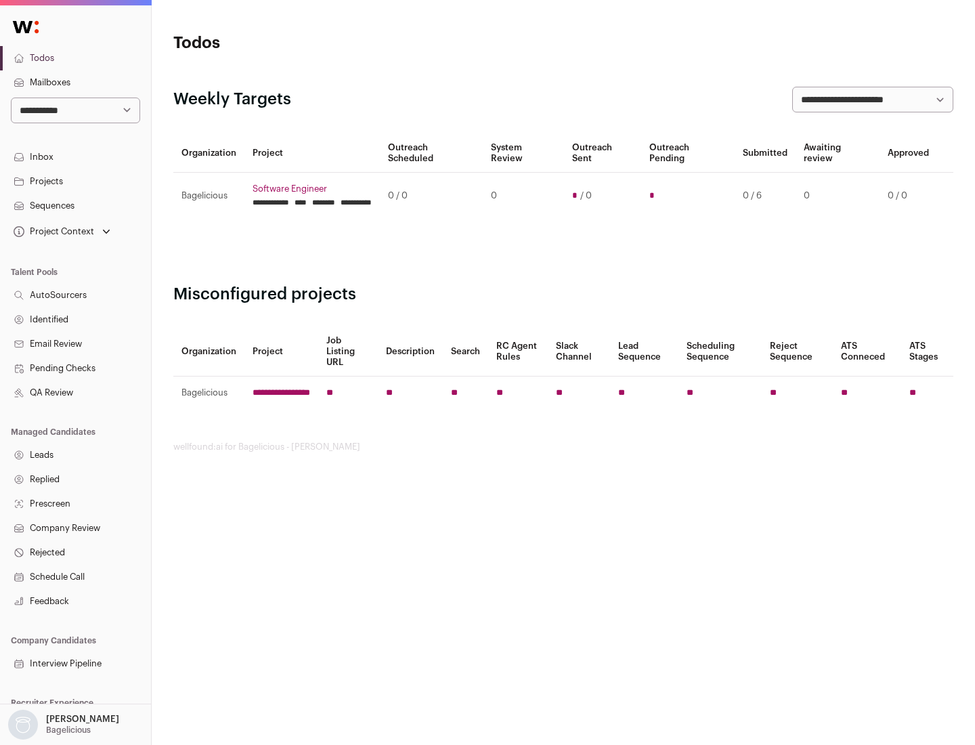 This screenshot has height=745, width=975. I want to click on a: Software Engineer, so click(312, 189).